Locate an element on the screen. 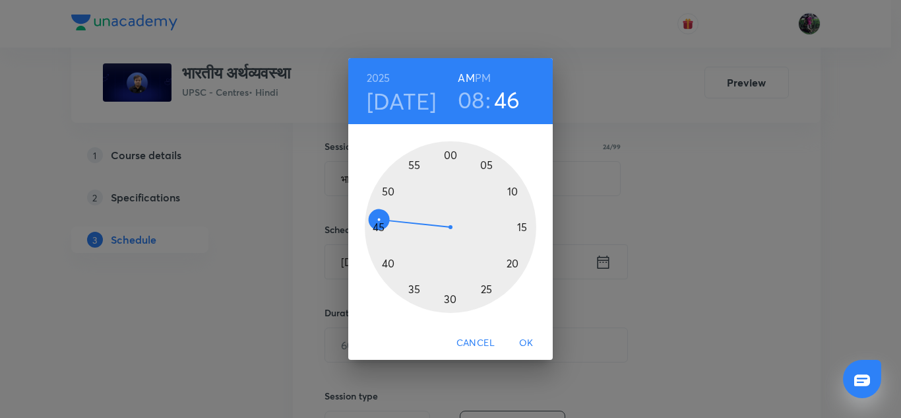 The height and width of the screenshot is (418, 901). span: OK is located at coordinates (526, 342).